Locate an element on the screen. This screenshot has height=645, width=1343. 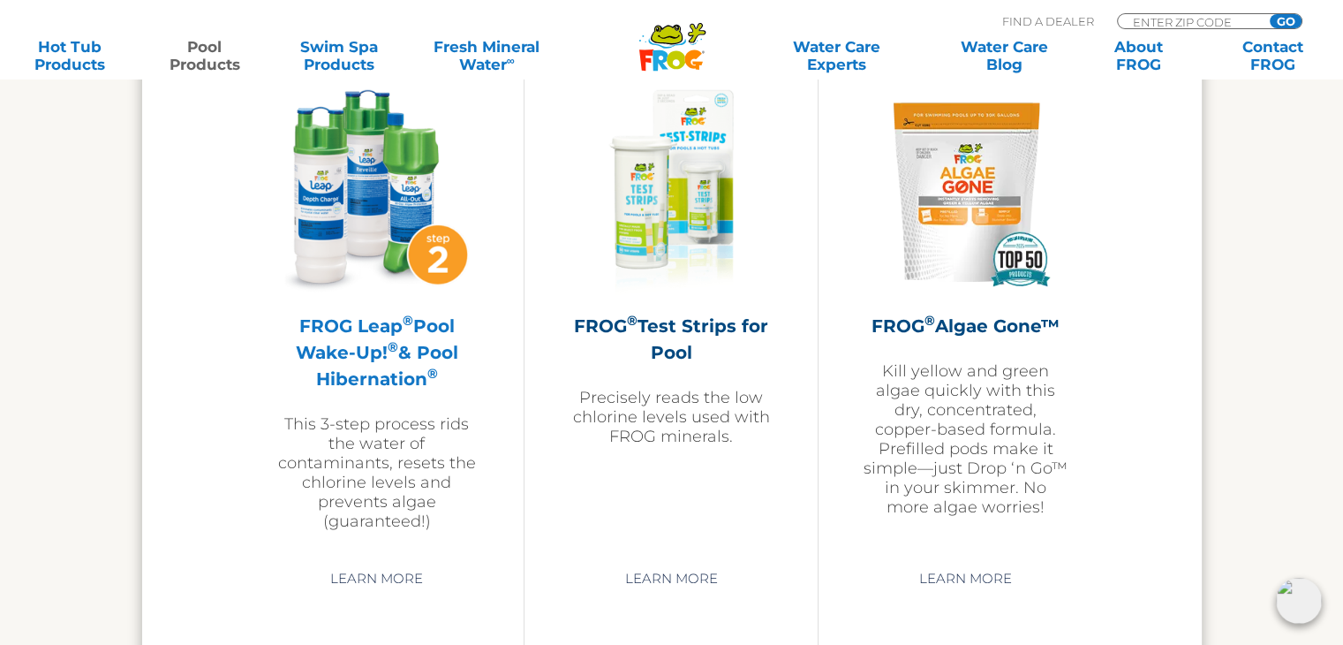
img: ALGAE-GONE-30K-FRONTVIEW-FORM_PSN.webp is located at coordinates (966, 193).